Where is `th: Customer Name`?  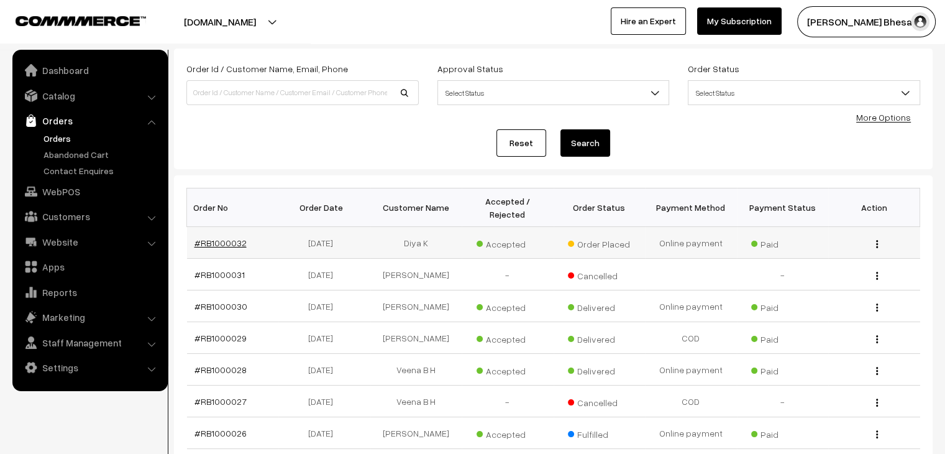 th: Customer Name is located at coordinates (416, 208).